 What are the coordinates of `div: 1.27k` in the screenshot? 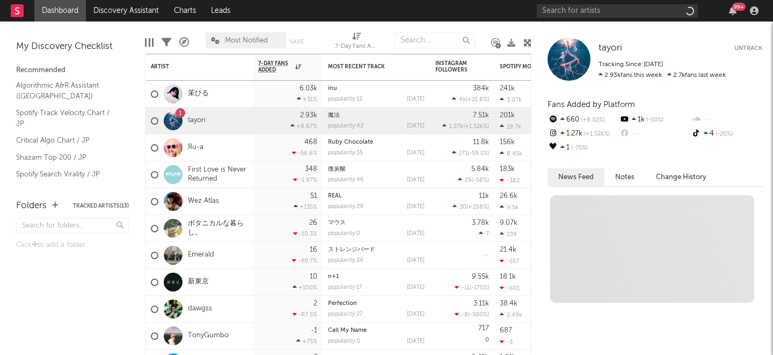 It's located at (583, 134).